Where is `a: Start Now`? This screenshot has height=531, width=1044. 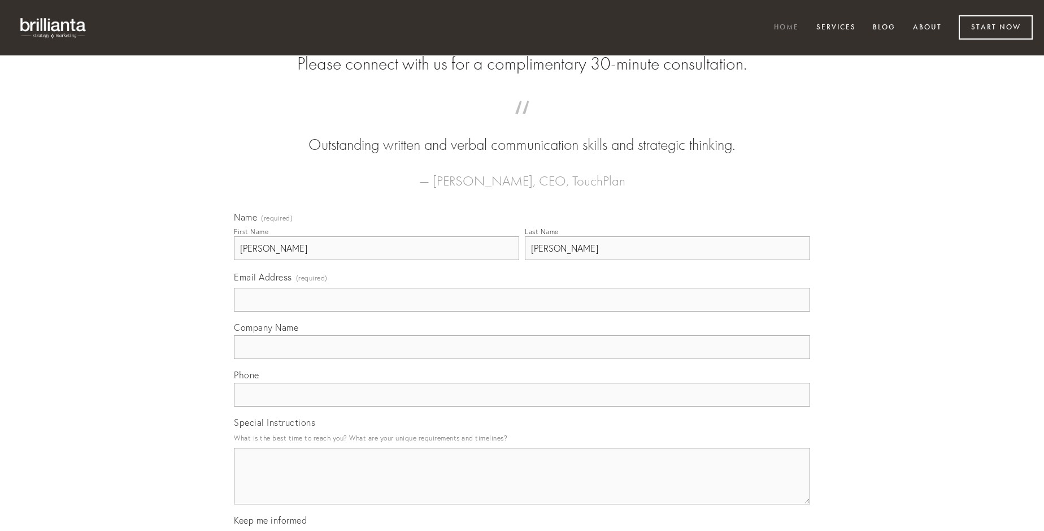 a: Start Now is located at coordinates (996, 27).